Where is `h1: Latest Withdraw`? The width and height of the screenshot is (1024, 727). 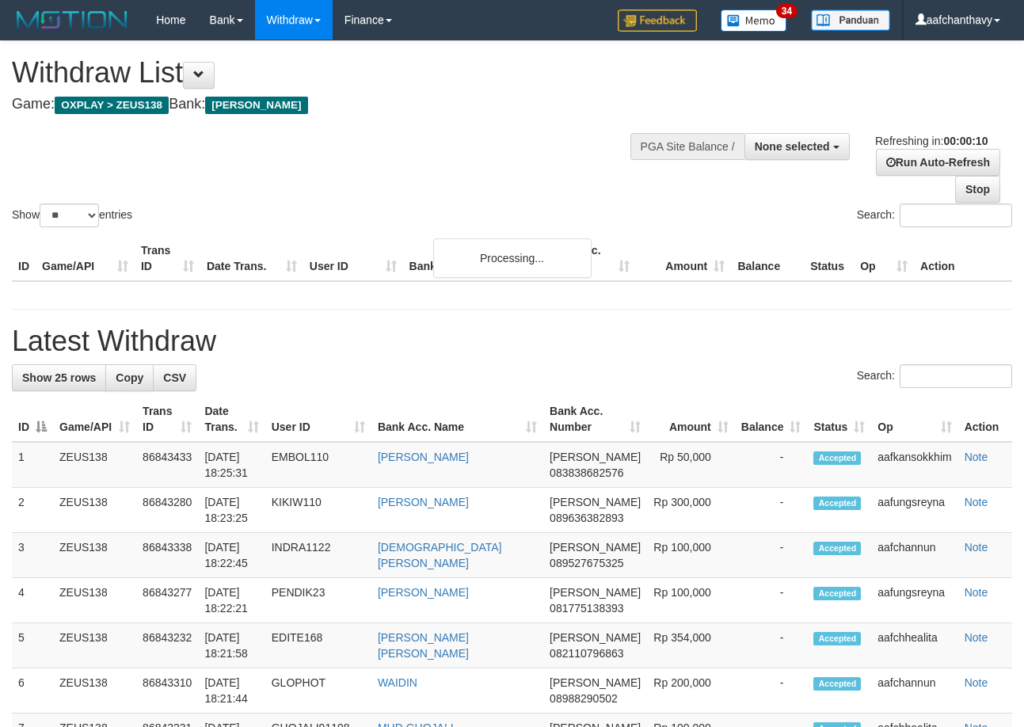 h1: Latest Withdraw is located at coordinates (512, 341).